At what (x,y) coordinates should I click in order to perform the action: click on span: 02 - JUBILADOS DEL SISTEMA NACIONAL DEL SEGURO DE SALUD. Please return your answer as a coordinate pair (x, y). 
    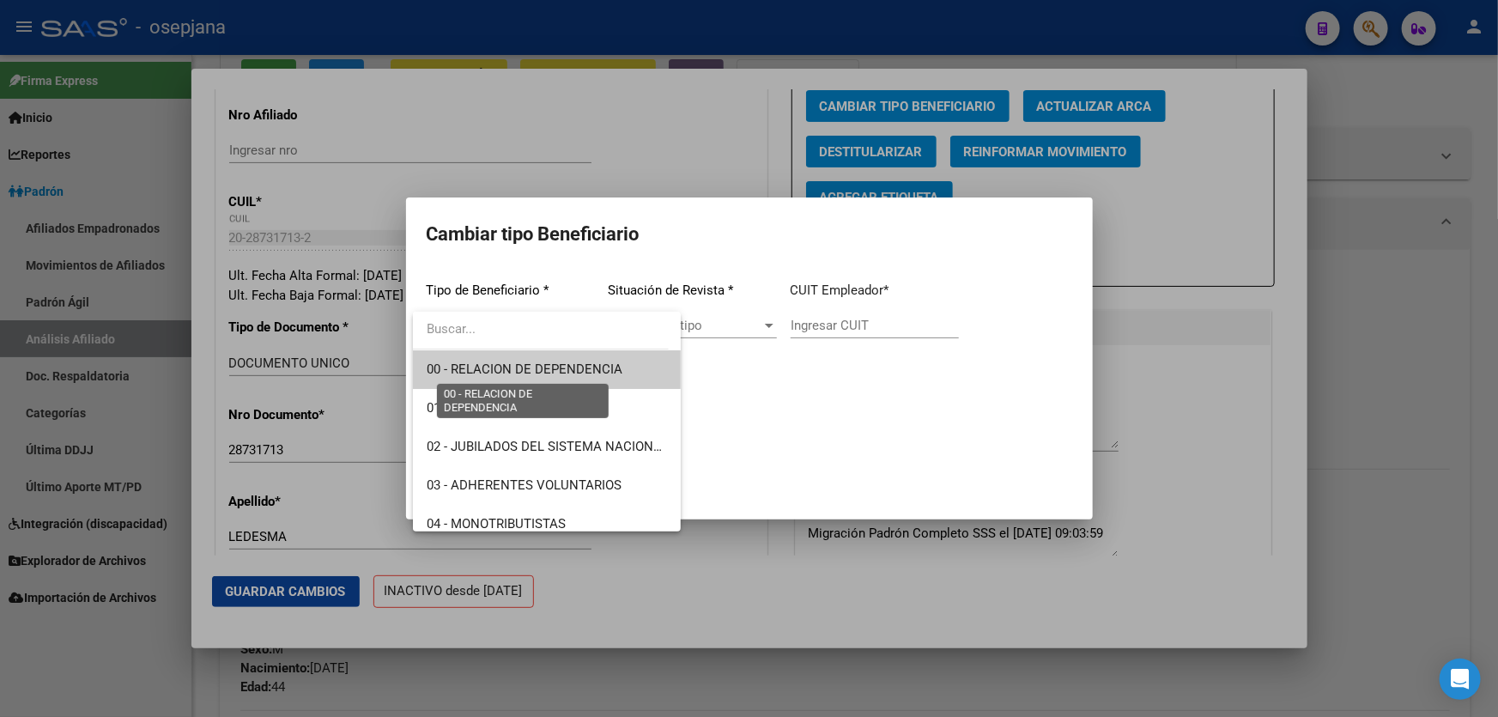
    Looking at the image, I should click on (619, 446).